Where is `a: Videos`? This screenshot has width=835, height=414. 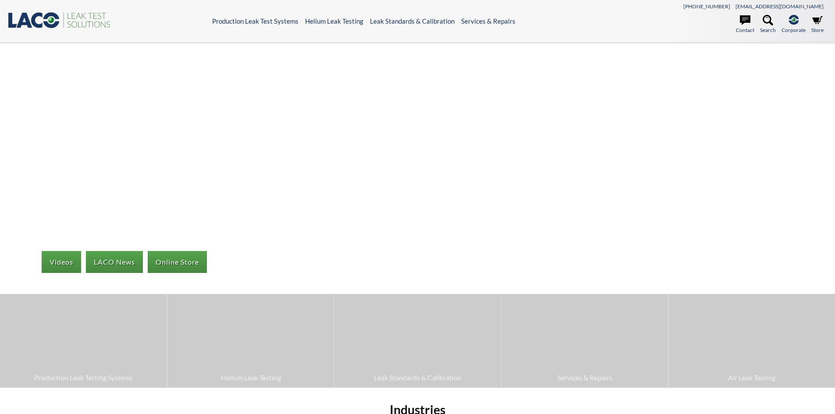
a: Videos is located at coordinates (61, 262).